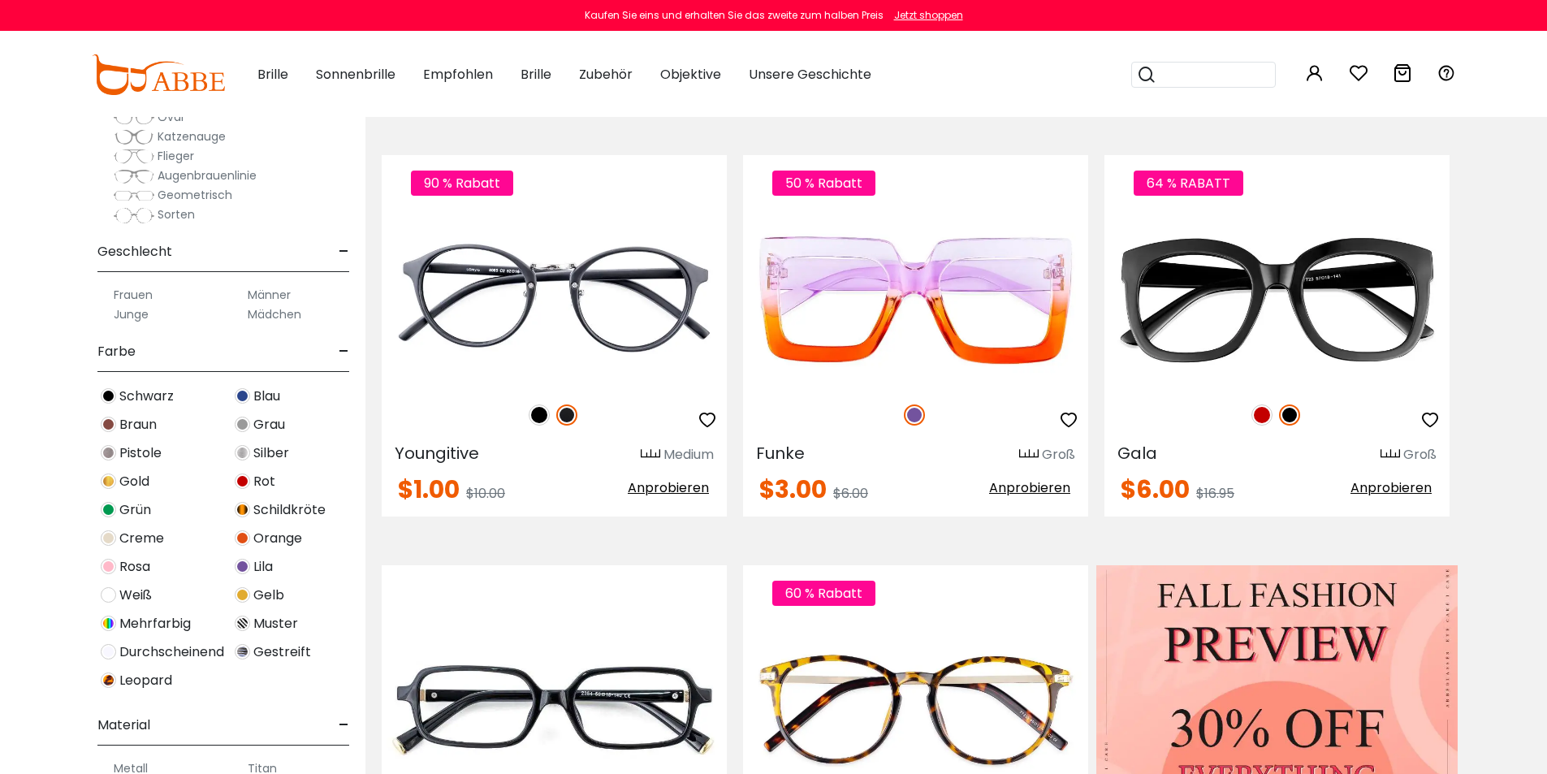  Describe the element at coordinates (145, 680) in the screenshot. I see `font: Leopard` at that location.